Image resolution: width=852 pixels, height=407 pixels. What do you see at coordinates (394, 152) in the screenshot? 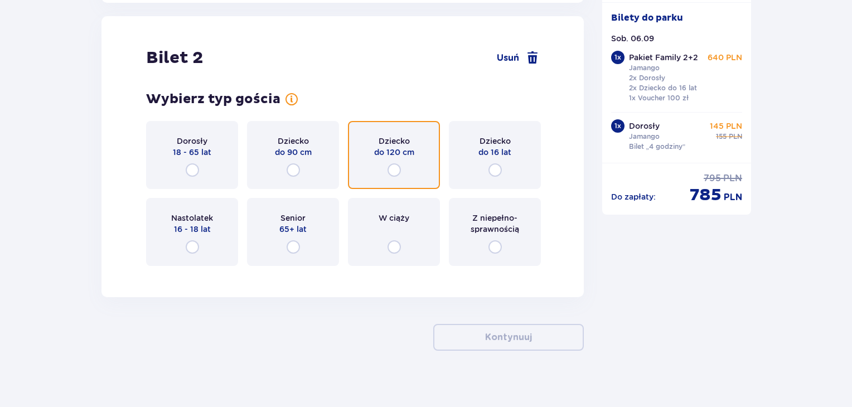
I see `p: do 120 cm` at bounding box center [394, 152].